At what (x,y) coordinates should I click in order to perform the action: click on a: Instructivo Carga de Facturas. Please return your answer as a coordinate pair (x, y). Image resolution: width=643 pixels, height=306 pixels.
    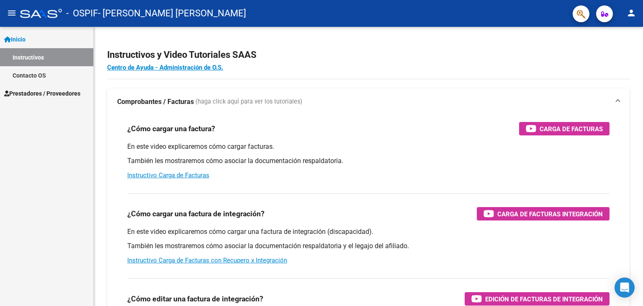
    Looking at the image, I should click on (168, 175).